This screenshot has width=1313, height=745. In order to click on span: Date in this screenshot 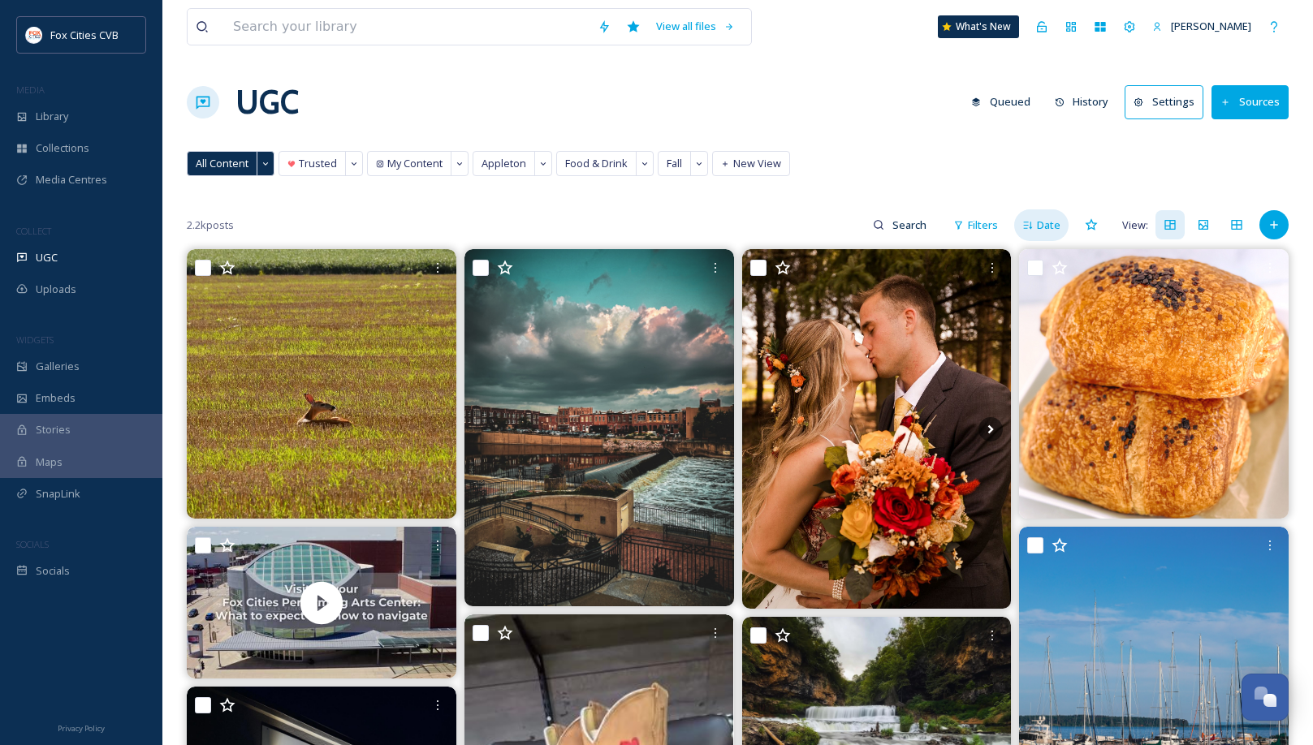, I will do `click(1048, 225)`.